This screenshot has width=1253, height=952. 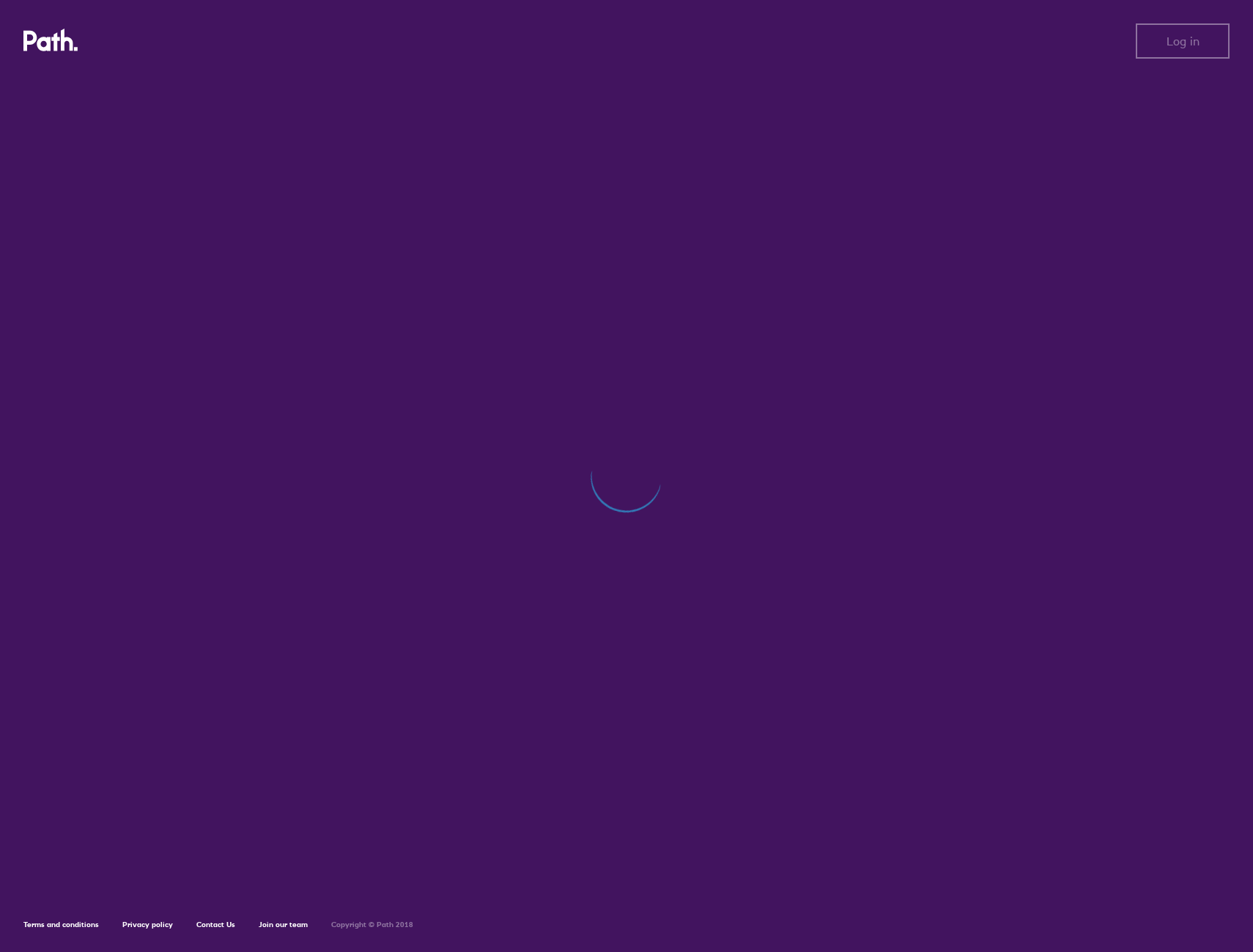 What do you see at coordinates (60, 924) in the screenshot?
I see `a: Terms and conditions` at bounding box center [60, 924].